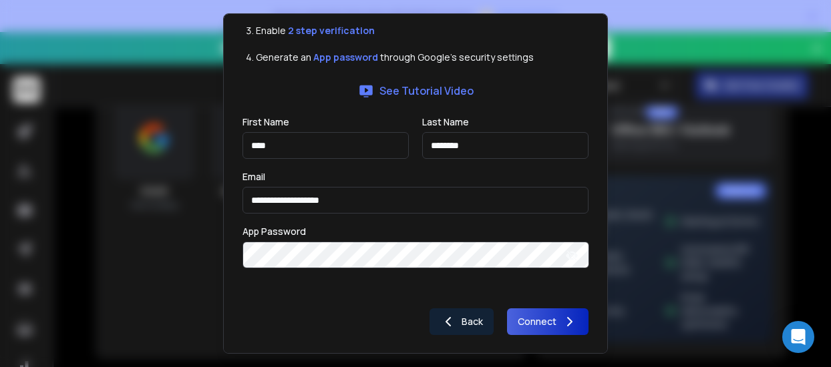 Image resolution: width=831 pixels, height=367 pixels. Describe the element at coordinates (415, 91) in the screenshot. I see `a: See Tutorial Video` at that location.